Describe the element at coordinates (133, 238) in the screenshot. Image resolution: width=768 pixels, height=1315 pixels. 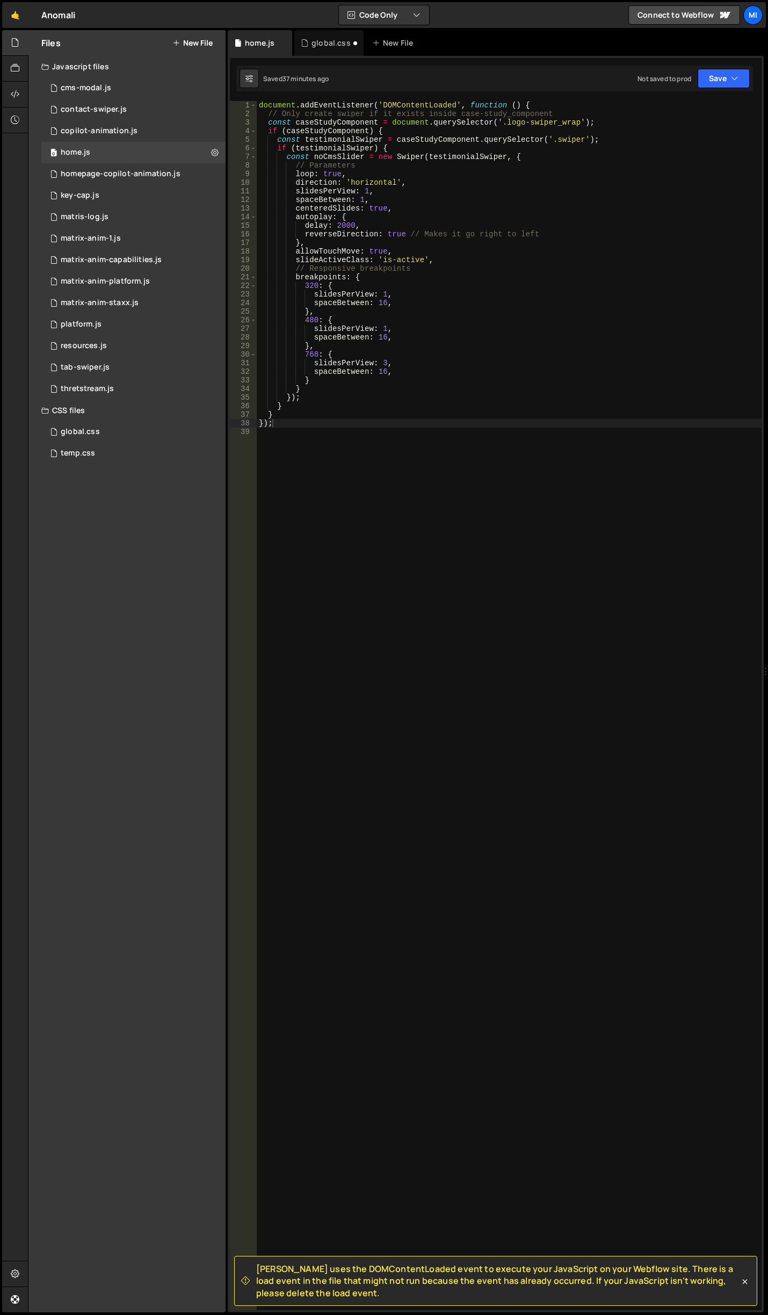
I see `div: 15093/44468.js` at that location.